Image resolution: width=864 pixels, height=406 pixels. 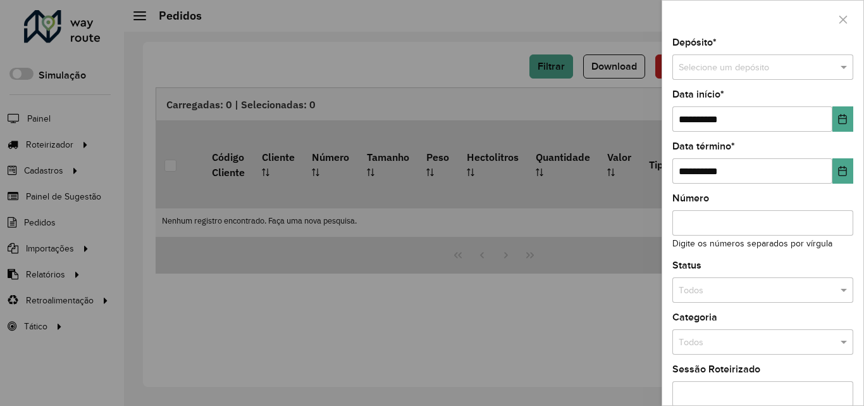 What do you see at coordinates (704, 146) in the screenshot?
I see `label: Data término` at bounding box center [704, 146].